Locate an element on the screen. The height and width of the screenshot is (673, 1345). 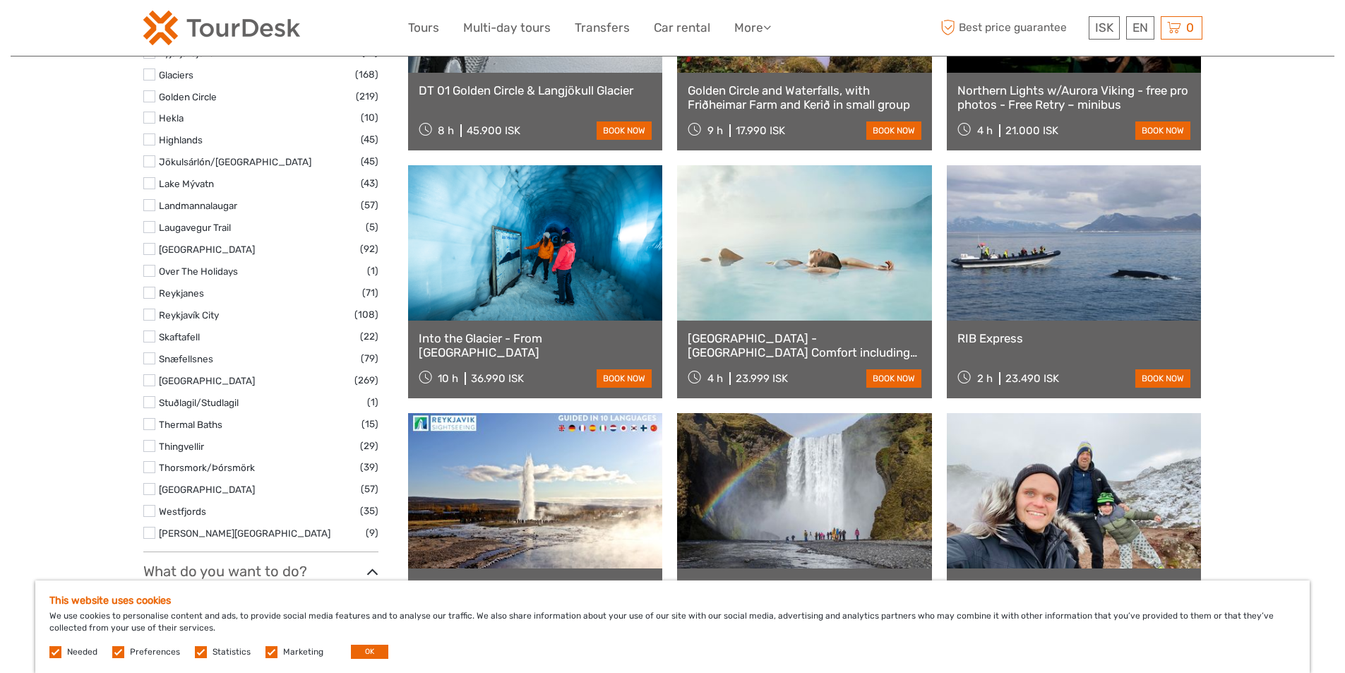
span: (35) is located at coordinates (369, 511).